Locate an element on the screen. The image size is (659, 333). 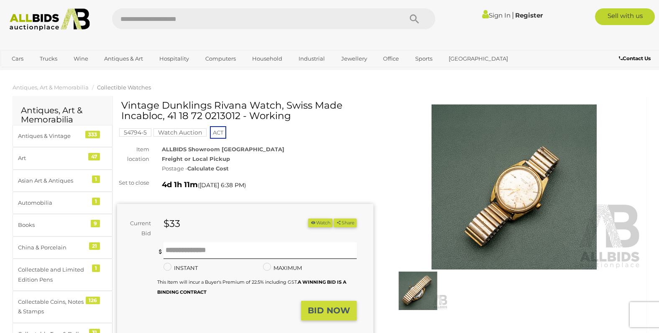
span: ACT is located at coordinates (218, 133).